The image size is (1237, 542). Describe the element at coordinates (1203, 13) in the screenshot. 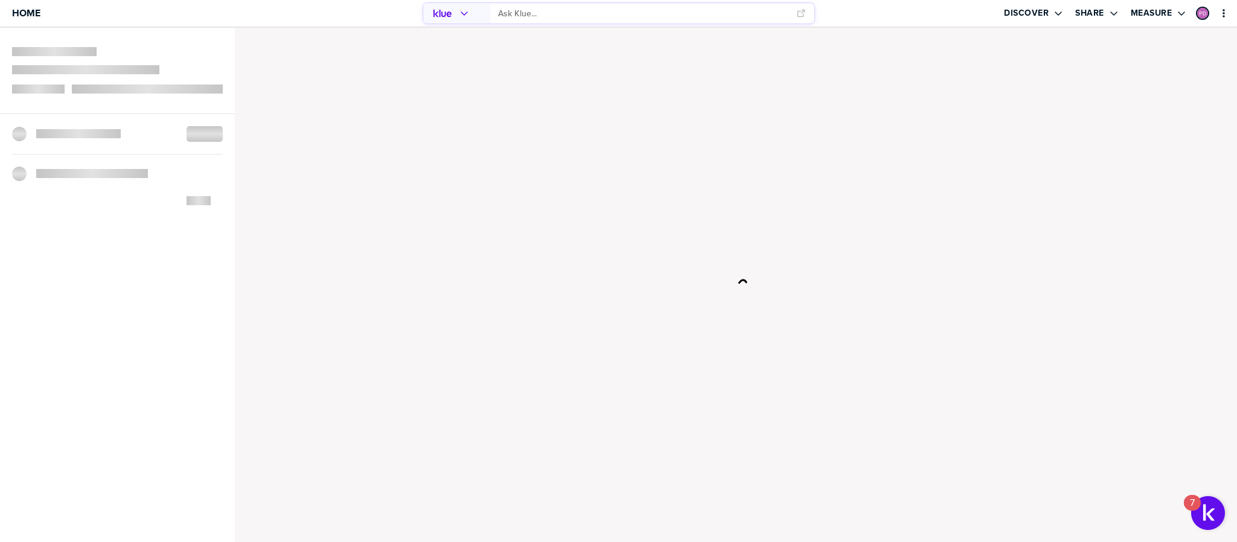

I see `a: Edit Profile` at that location.